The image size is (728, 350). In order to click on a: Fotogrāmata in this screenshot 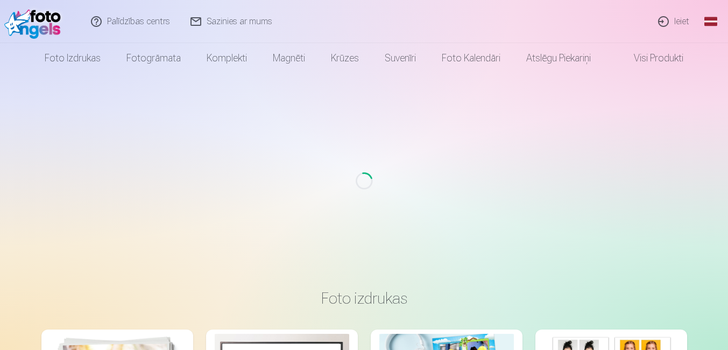, I will do `click(153, 58)`.